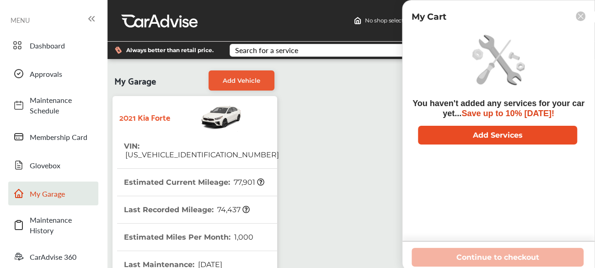 This screenshot has height=268, width=595. Describe the element at coordinates (186, 209) in the screenshot. I see `th: Last Recorded Mileage :` at that location.